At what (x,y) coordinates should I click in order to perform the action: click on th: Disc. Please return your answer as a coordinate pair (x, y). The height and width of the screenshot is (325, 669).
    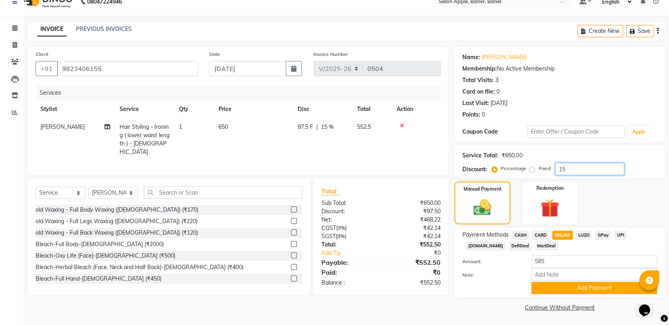
    Looking at the image, I should click on (323, 109).